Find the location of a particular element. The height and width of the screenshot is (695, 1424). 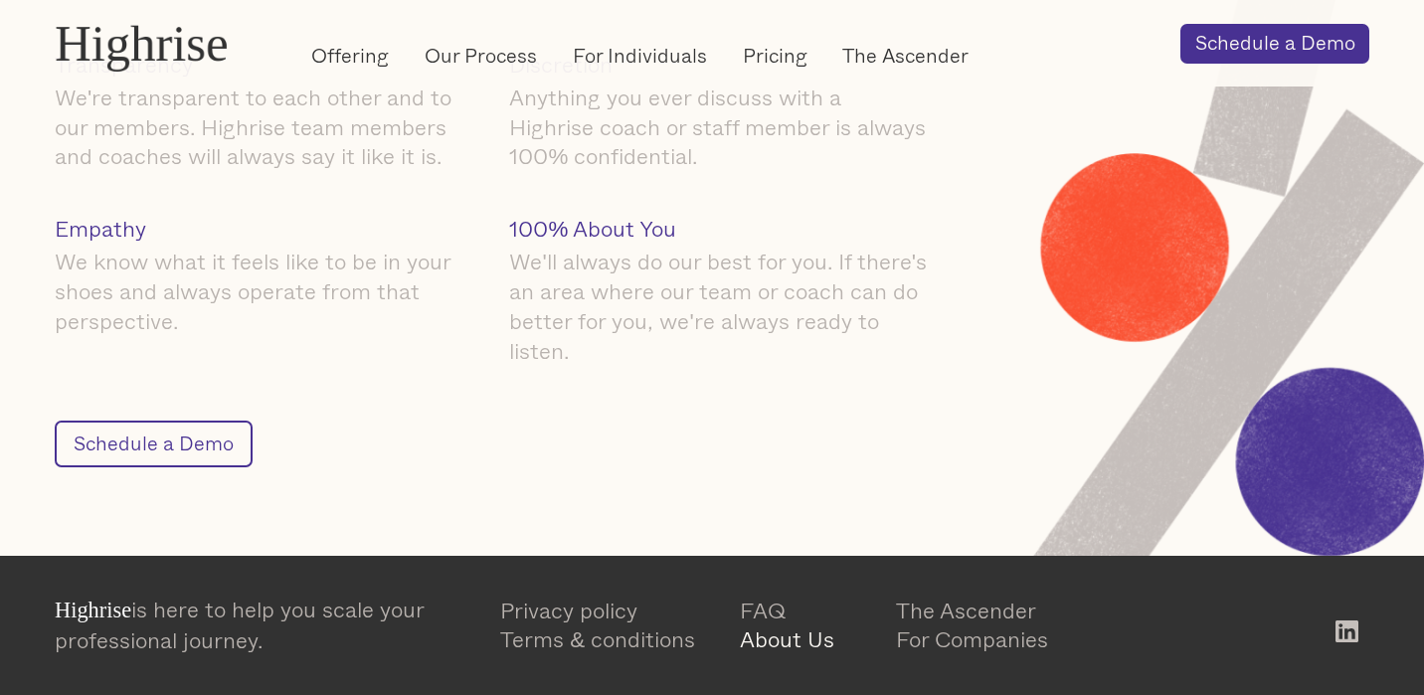

div: is here to help you scale your professional journey. is located at coordinates (266, 624).